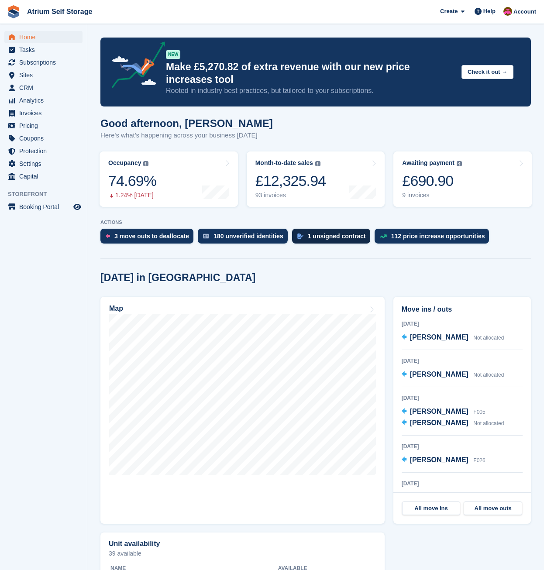  Describe the element at coordinates (449, 11) in the screenshot. I see `span: Create` at that location.